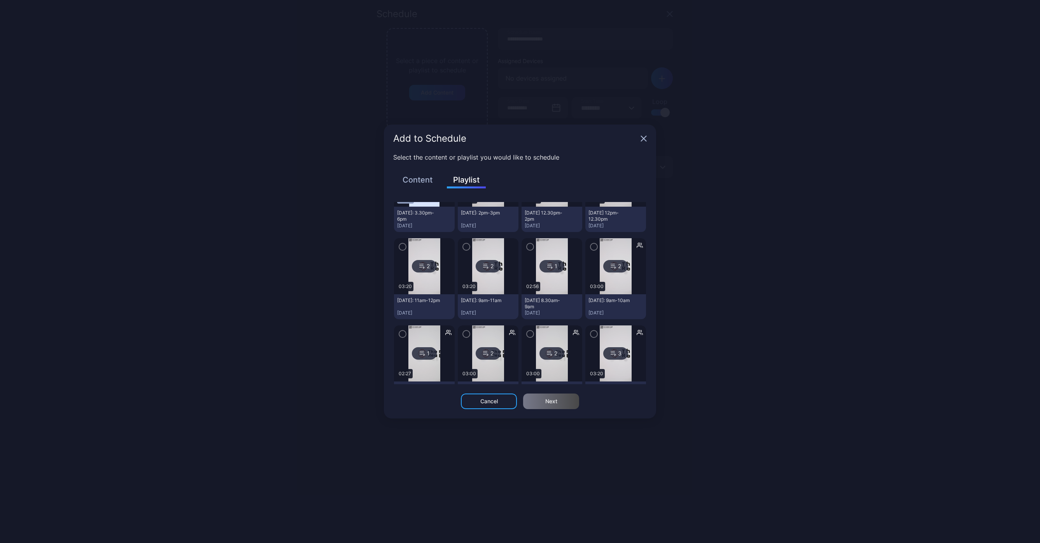 The width and height of the screenshot is (1040, 543). I want to click on div: Next, so click(551, 401).